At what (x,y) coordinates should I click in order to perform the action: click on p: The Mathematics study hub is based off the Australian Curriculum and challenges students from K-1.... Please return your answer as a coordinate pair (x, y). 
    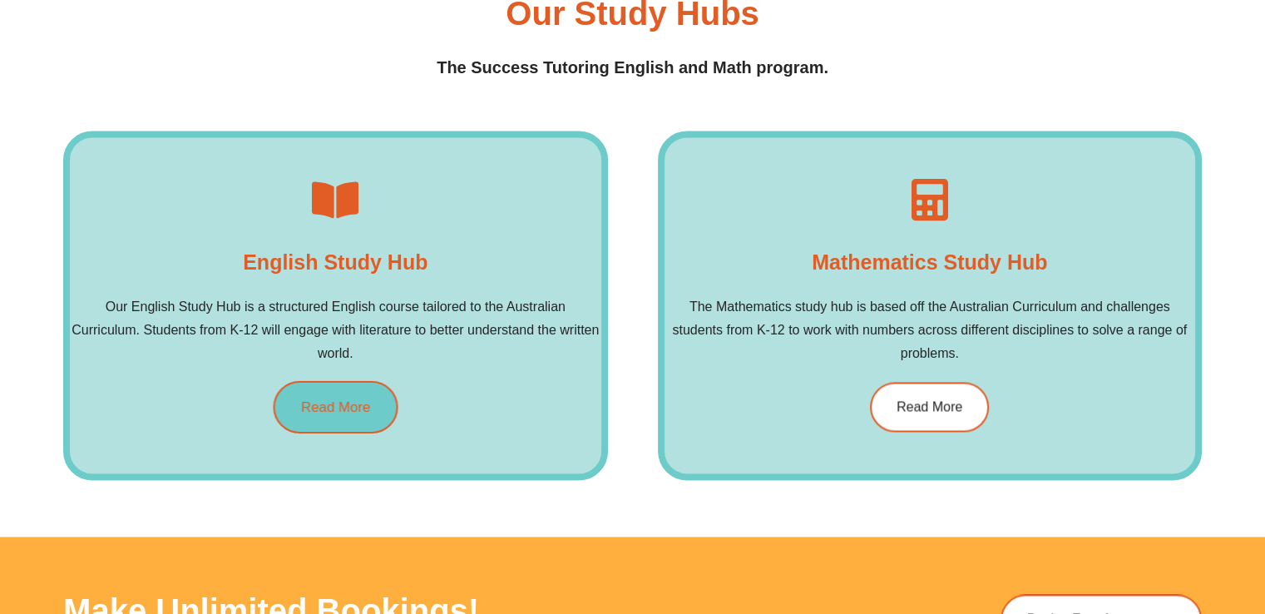
    Looking at the image, I should click on (930, 330).